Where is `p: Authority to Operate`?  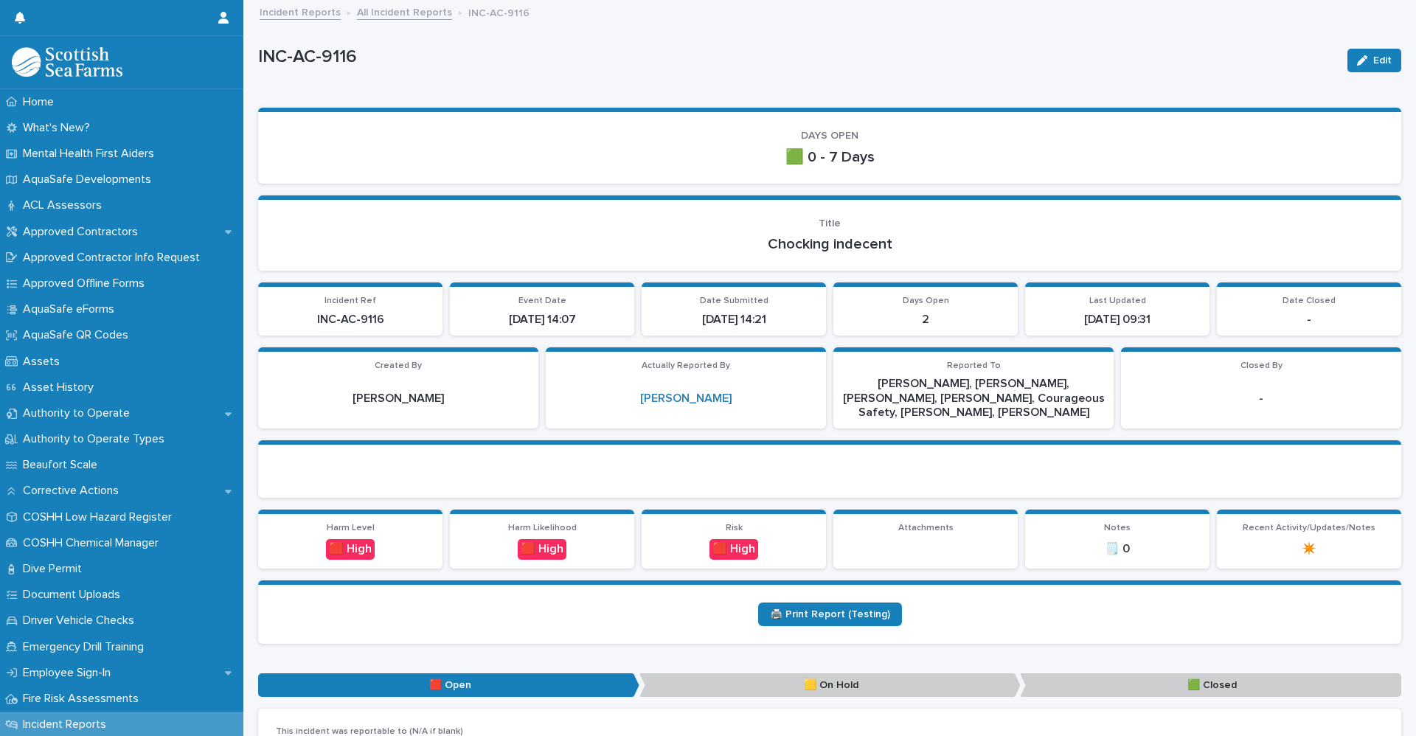 p: Authority to Operate is located at coordinates (79, 413).